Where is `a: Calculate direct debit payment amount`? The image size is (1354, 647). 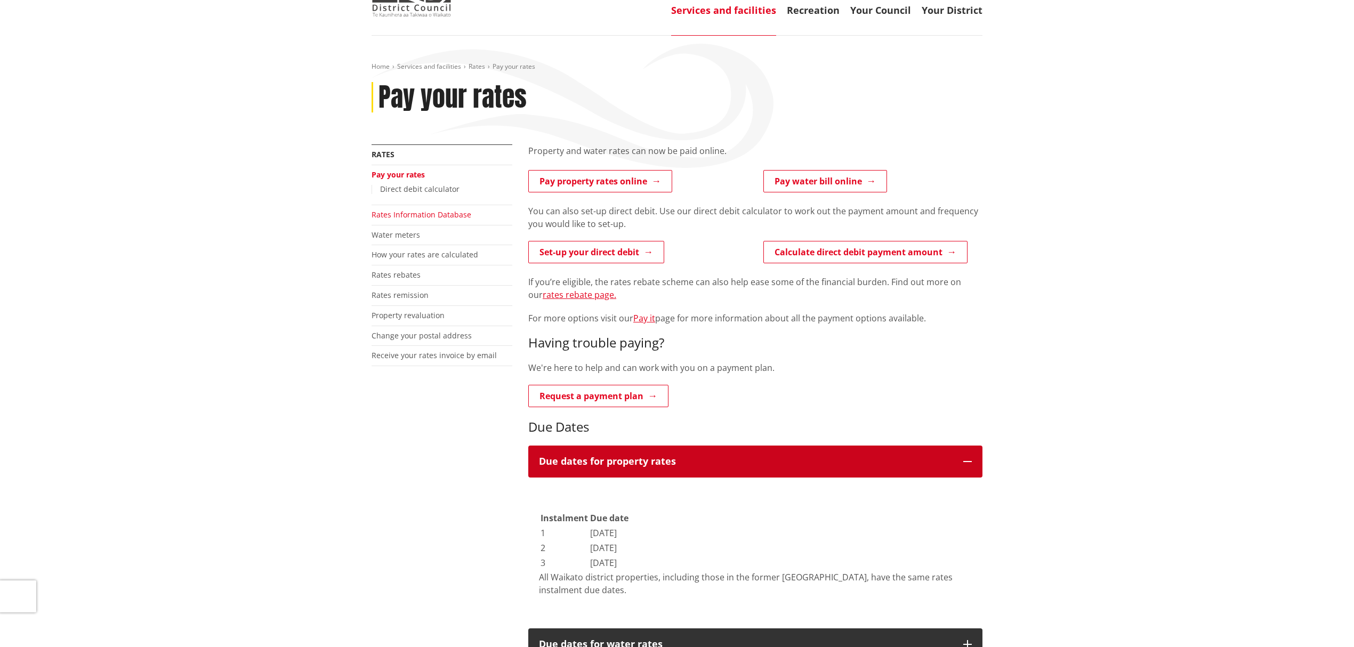 a: Calculate direct debit payment amount is located at coordinates (865, 252).